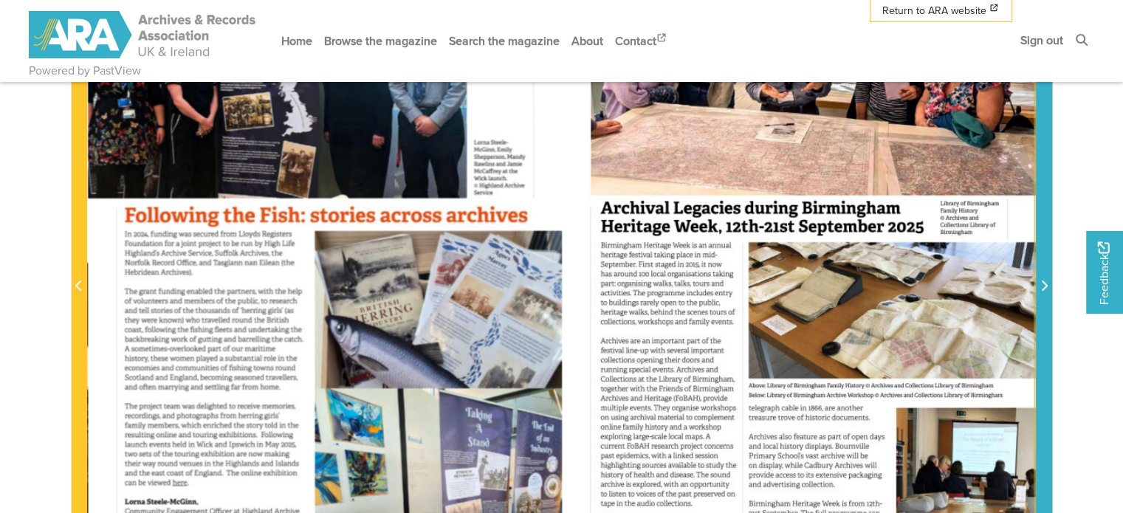  I want to click on a: Sign out, so click(1042, 40).